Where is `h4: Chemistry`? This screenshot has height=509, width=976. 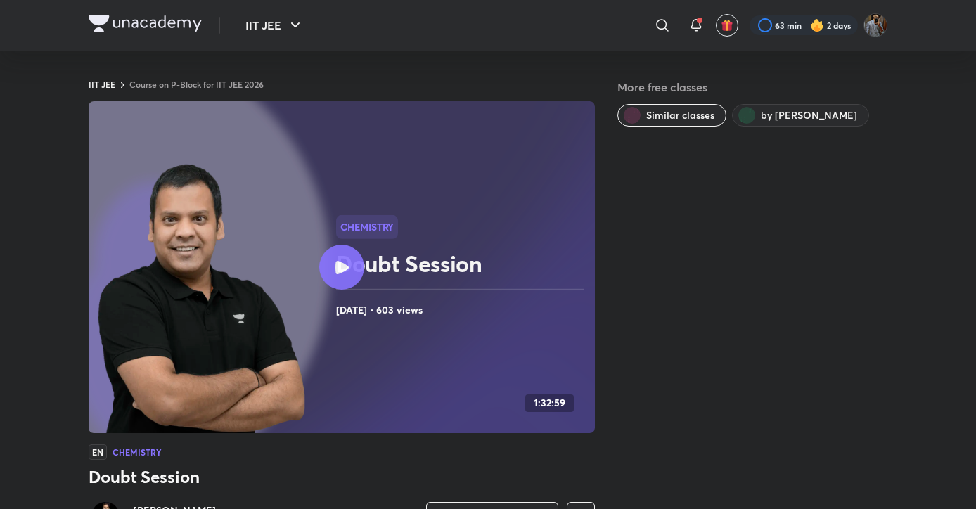
h4: Chemistry is located at coordinates (136, 452).